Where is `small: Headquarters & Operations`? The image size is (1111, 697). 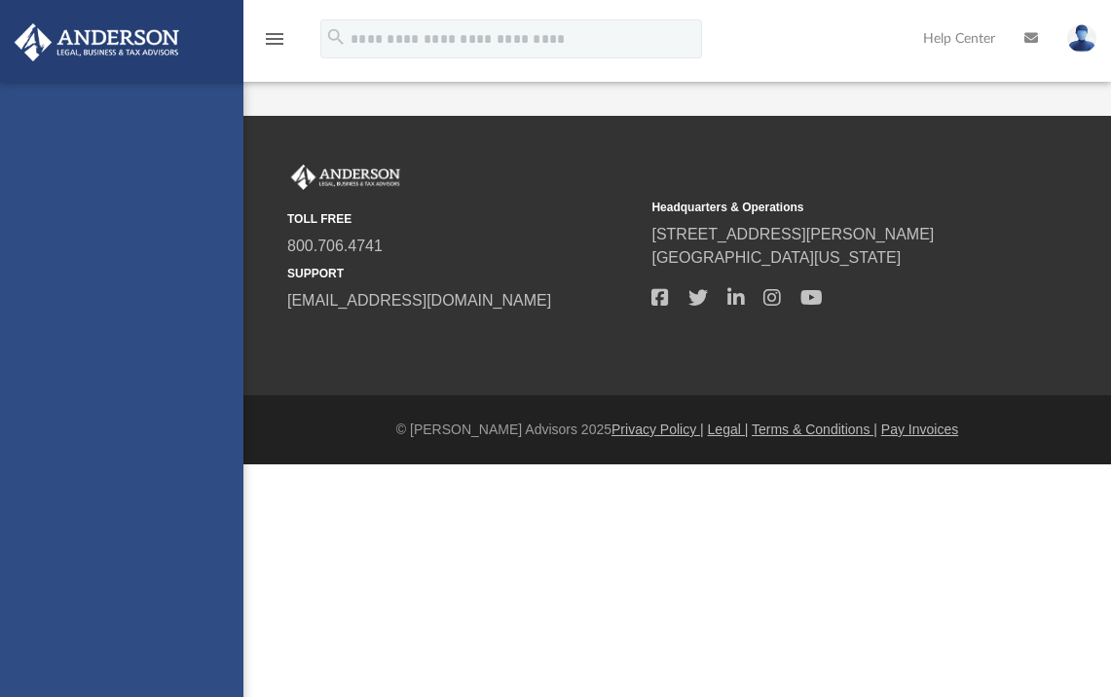
small: Headquarters & Operations is located at coordinates (827, 207).